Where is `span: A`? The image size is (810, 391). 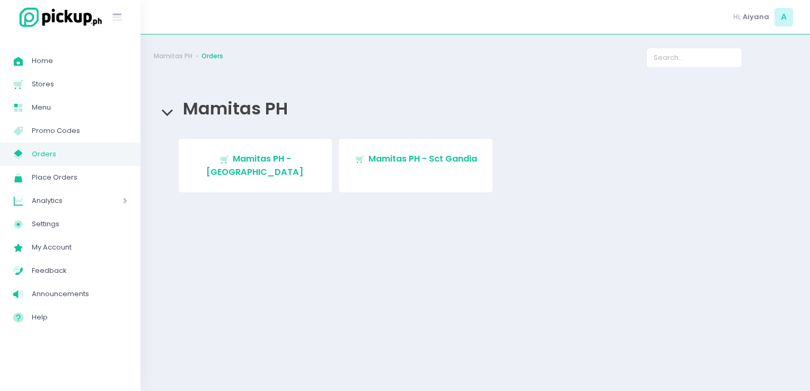 span: A is located at coordinates (783, 17).